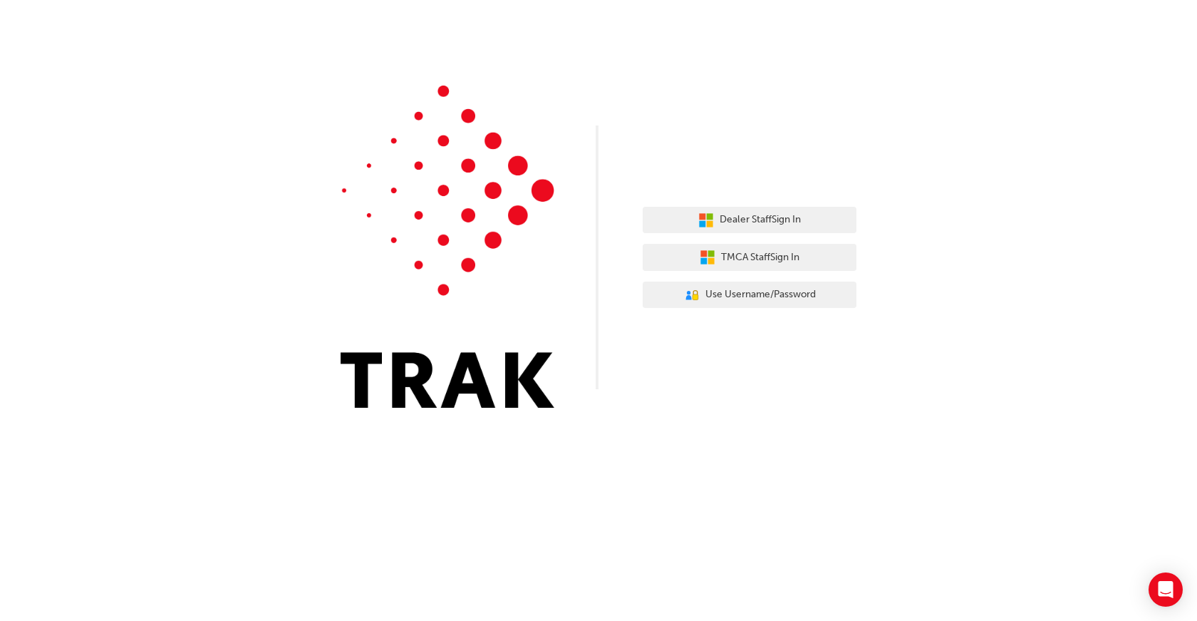 The height and width of the screenshot is (621, 1197). What do you see at coordinates (760, 294) in the screenshot?
I see `span: Use Username/Password` at bounding box center [760, 294].